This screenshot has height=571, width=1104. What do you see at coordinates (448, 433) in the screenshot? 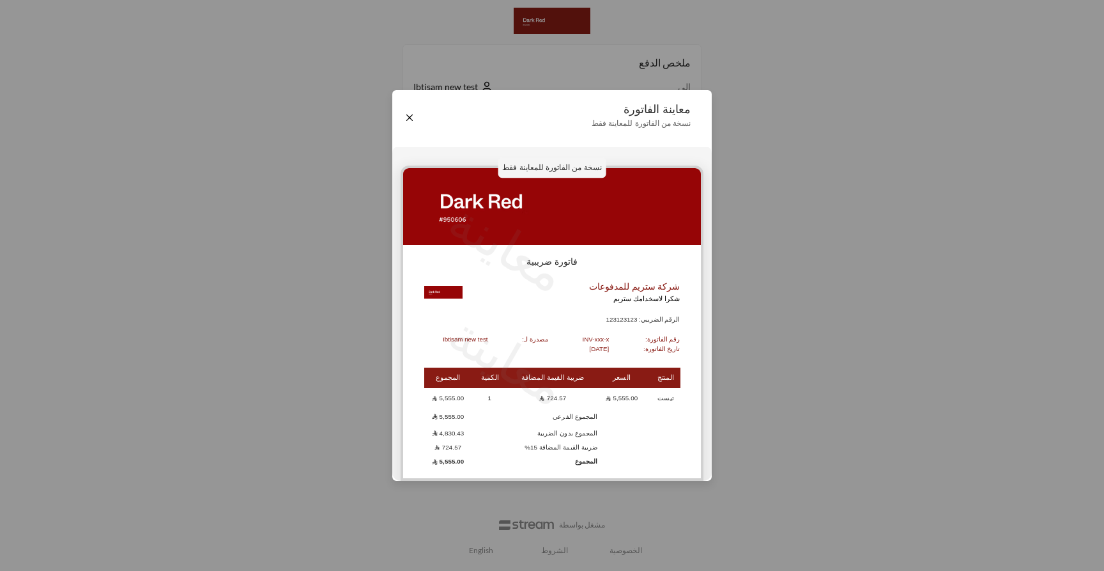
I see `td: 4,830.43` at bounding box center [448, 433].